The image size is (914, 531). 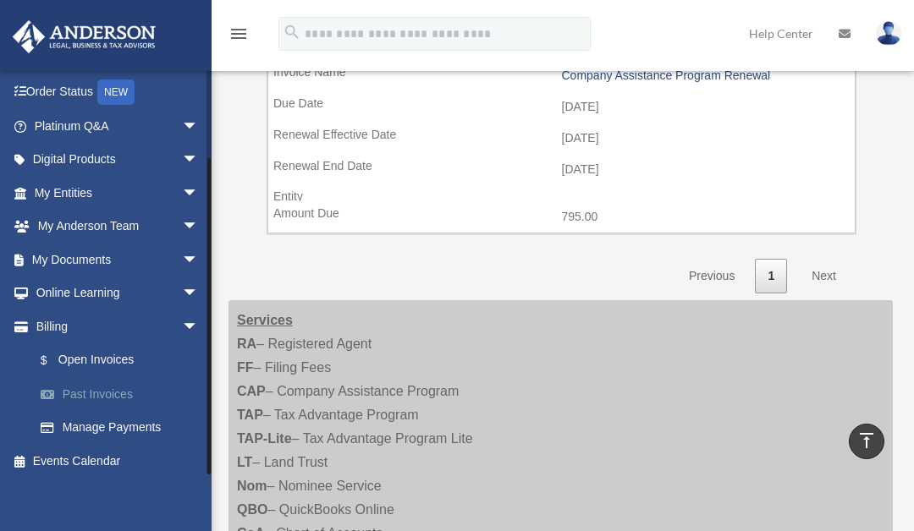 I want to click on div: Company Assistance Program Renewal, so click(x=704, y=75).